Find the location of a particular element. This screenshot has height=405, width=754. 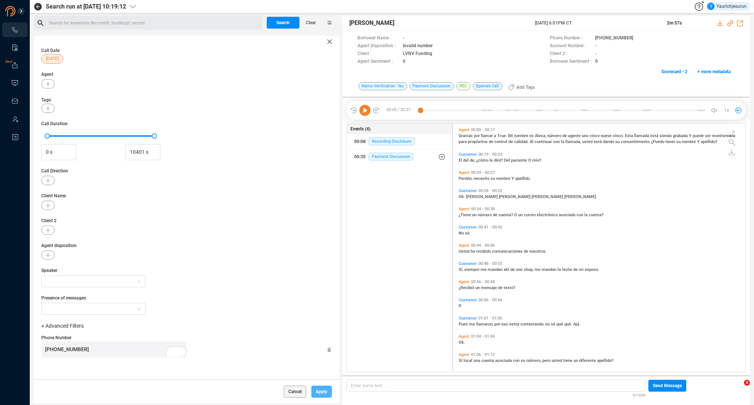

span: 3 is located at coordinates (747, 383).